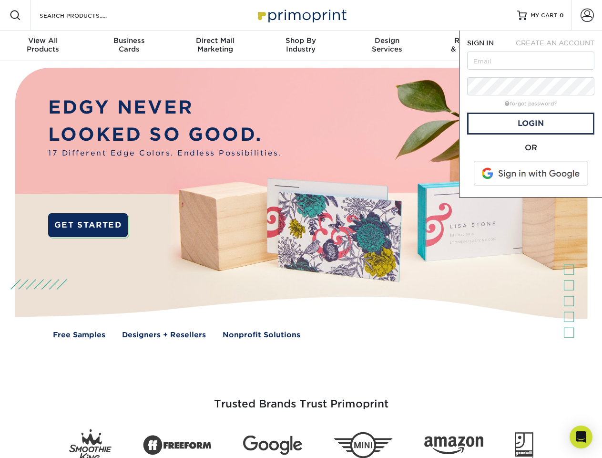  What do you see at coordinates (301, 41) in the screenshot?
I see `span: Shop By` at bounding box center [301, 41].